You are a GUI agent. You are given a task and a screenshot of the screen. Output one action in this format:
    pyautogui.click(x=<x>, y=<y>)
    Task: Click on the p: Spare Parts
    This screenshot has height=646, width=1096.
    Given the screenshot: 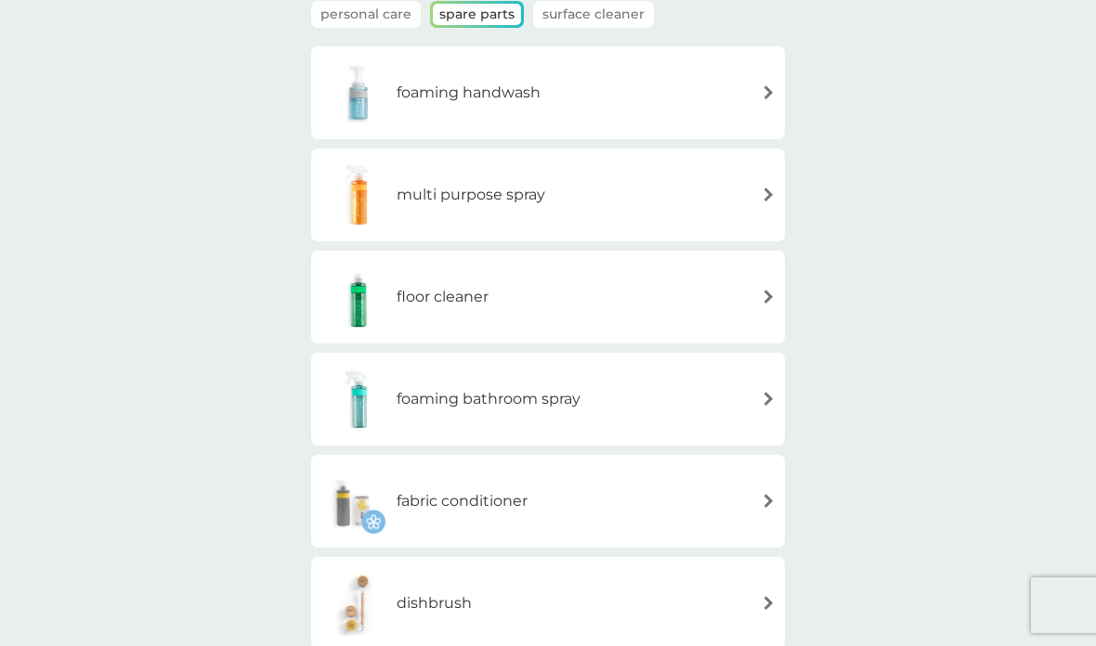 What is the action you would take?
    pyautogui.click(x=476, y=14)
    